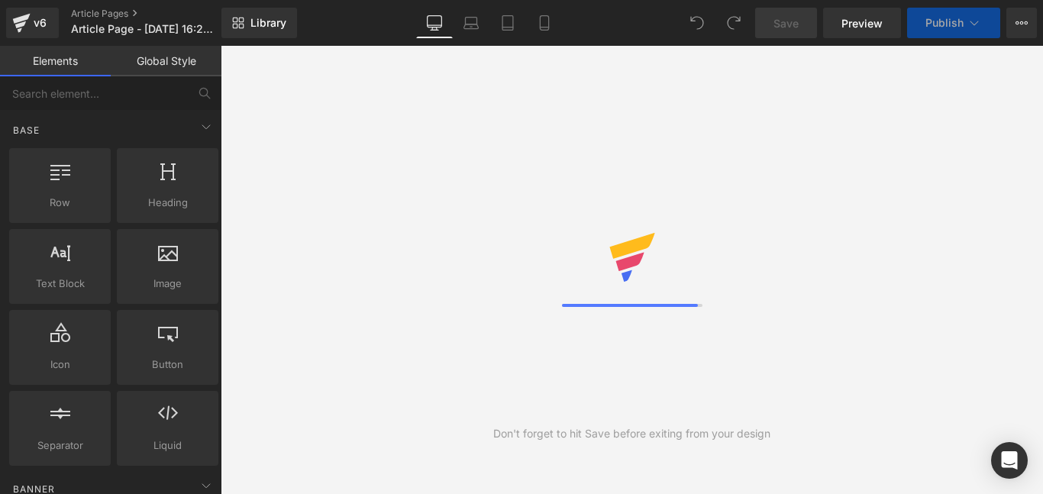 This screenshot has height=494, width=1043. What do you see at coordinates (545, 23) in the screenshot?
I see `a: Mobile` at bounding box center [545, 23].